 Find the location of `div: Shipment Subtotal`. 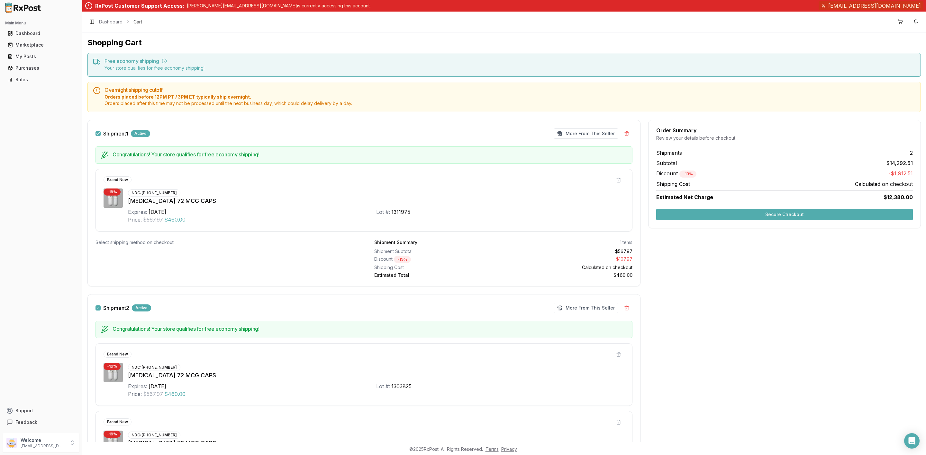

div: Shipment Subtotal is located at coordinates (437, 252).